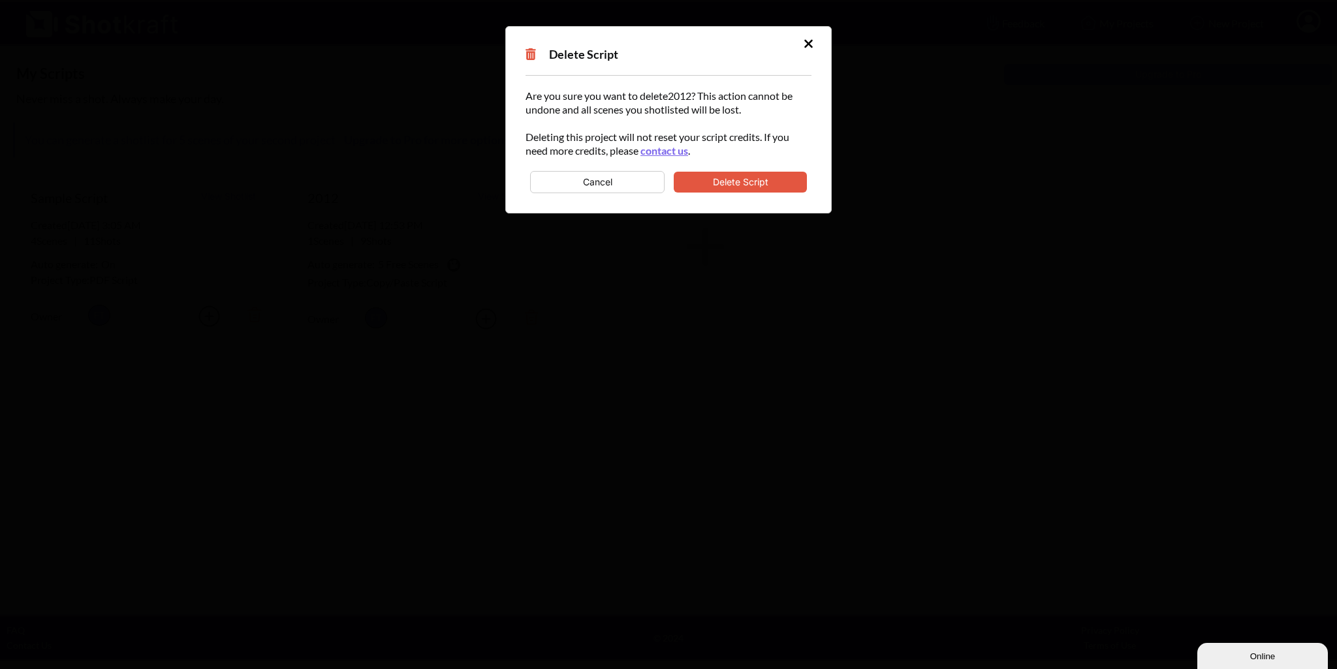  Describe the element at coordinates (65, 16) in the screenshot. I see `div: Online` at that location.